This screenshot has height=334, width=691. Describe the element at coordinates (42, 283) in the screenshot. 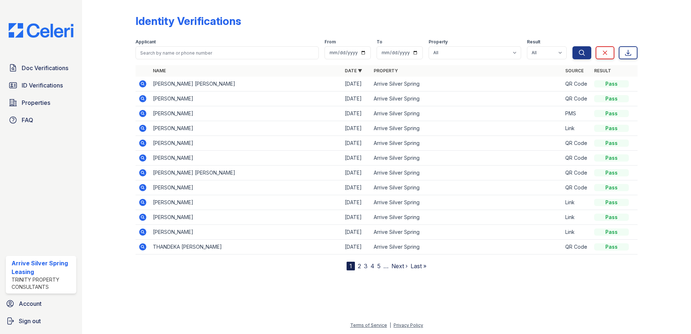

I see `div: Trinity Property Consultants` at that location.